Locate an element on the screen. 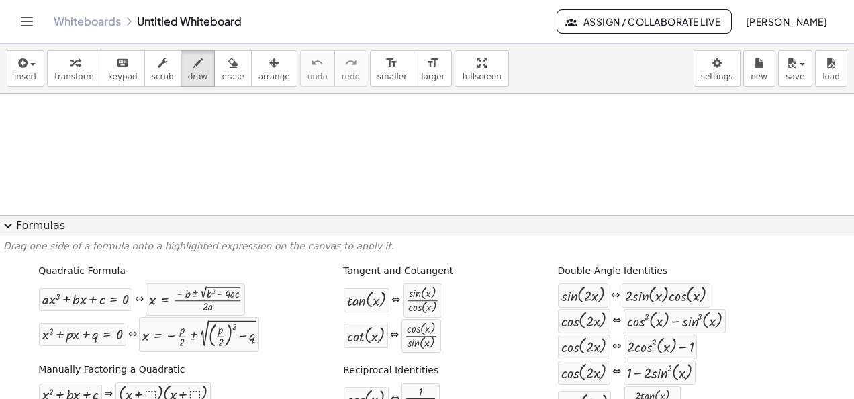  span: redo is located at coordinates (350, 77).